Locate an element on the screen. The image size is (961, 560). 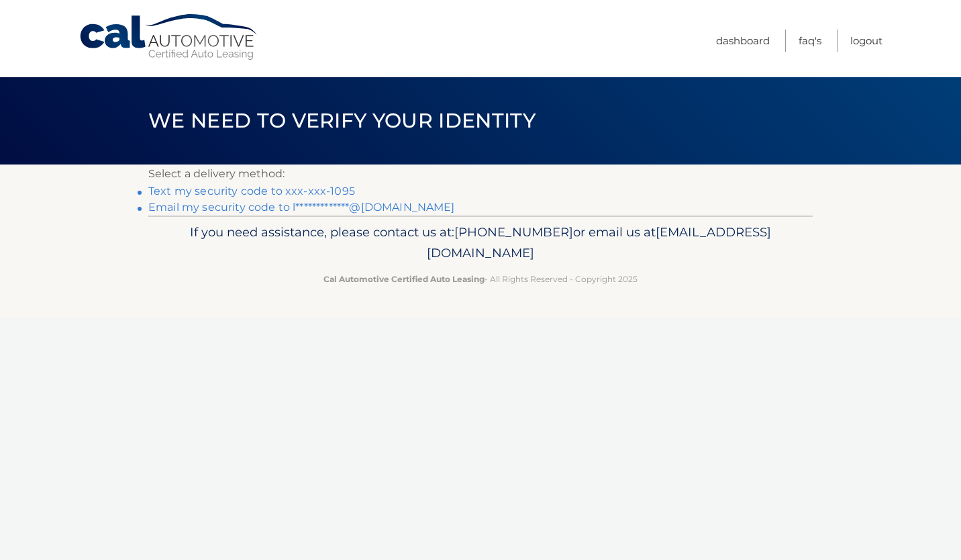
strong: Cal Automotive Certified Auto Leasing is located at coordinates (404, 279).